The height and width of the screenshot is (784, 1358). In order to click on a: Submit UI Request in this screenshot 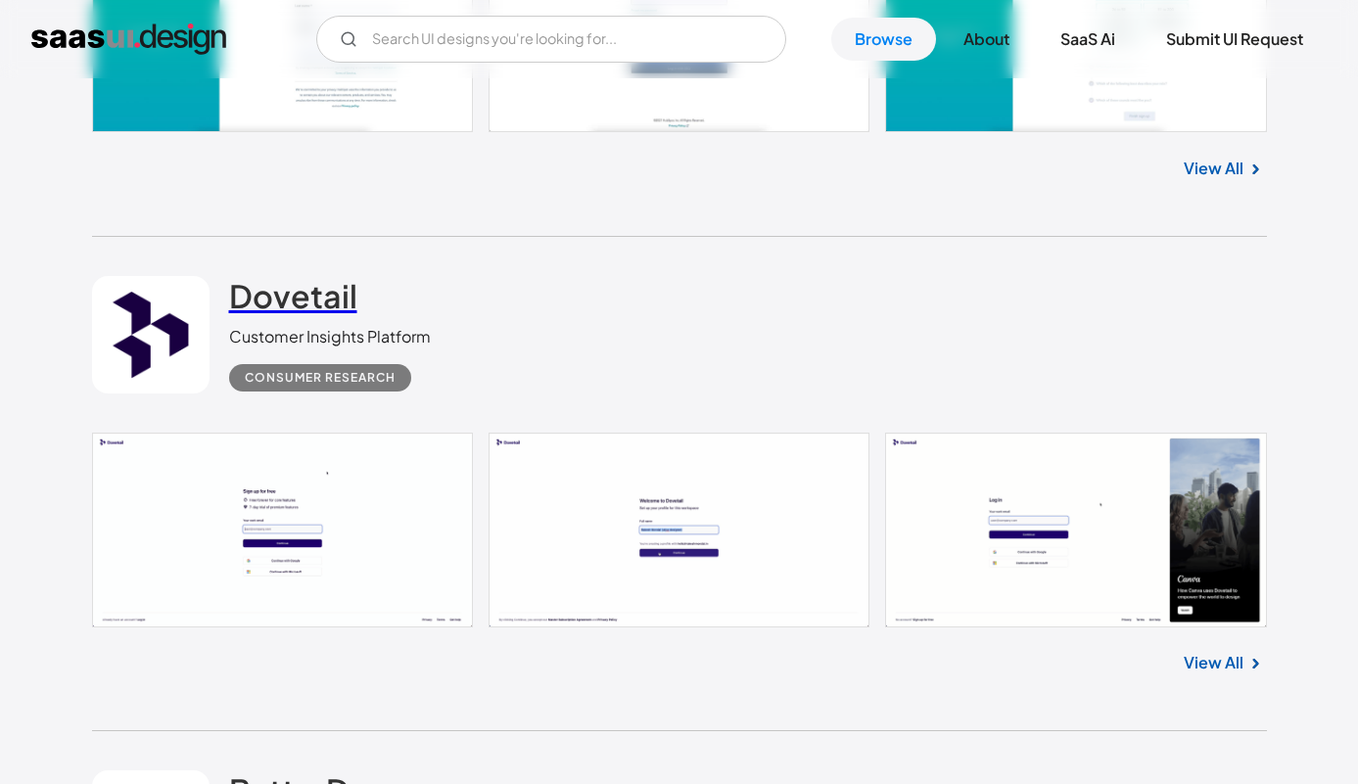, I will do `click(1235, 39)`.